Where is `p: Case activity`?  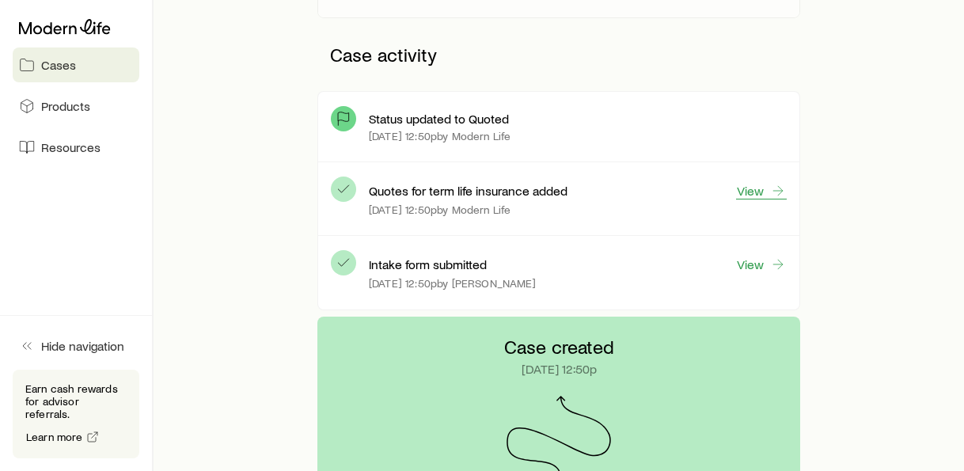 p: Case activity is located at coordinates (559, 55).